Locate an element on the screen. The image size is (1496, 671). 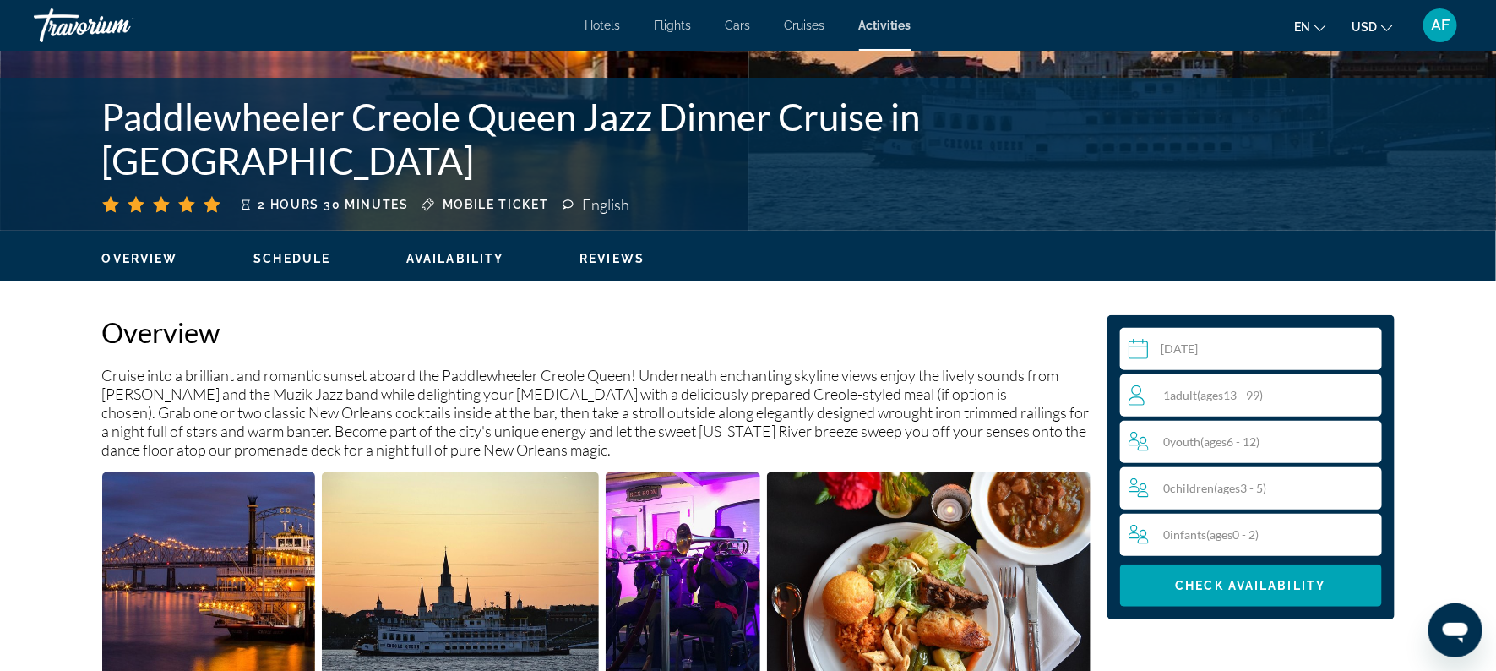
span: 2 hours 30 minutes is located at coordinates (334, 204).